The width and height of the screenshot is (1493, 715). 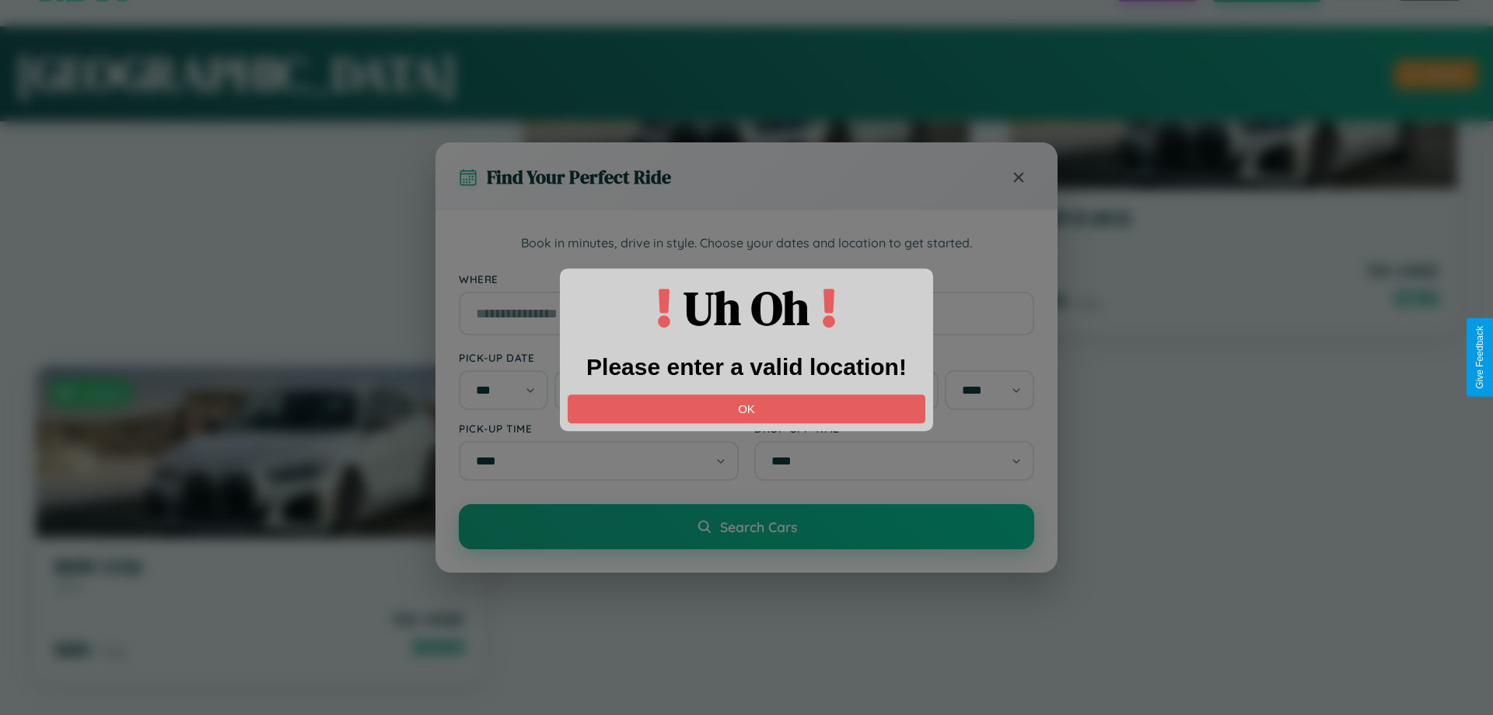 What do you see at coordinates (747, 278) in the screenshot?
I see `label: Where` at bounding box center [747, 278].